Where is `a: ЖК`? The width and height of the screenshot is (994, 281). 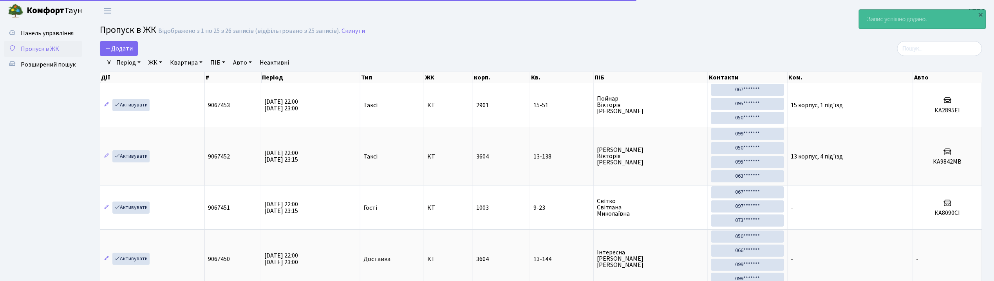
a: ЖК is located at coordinates (155, 63).